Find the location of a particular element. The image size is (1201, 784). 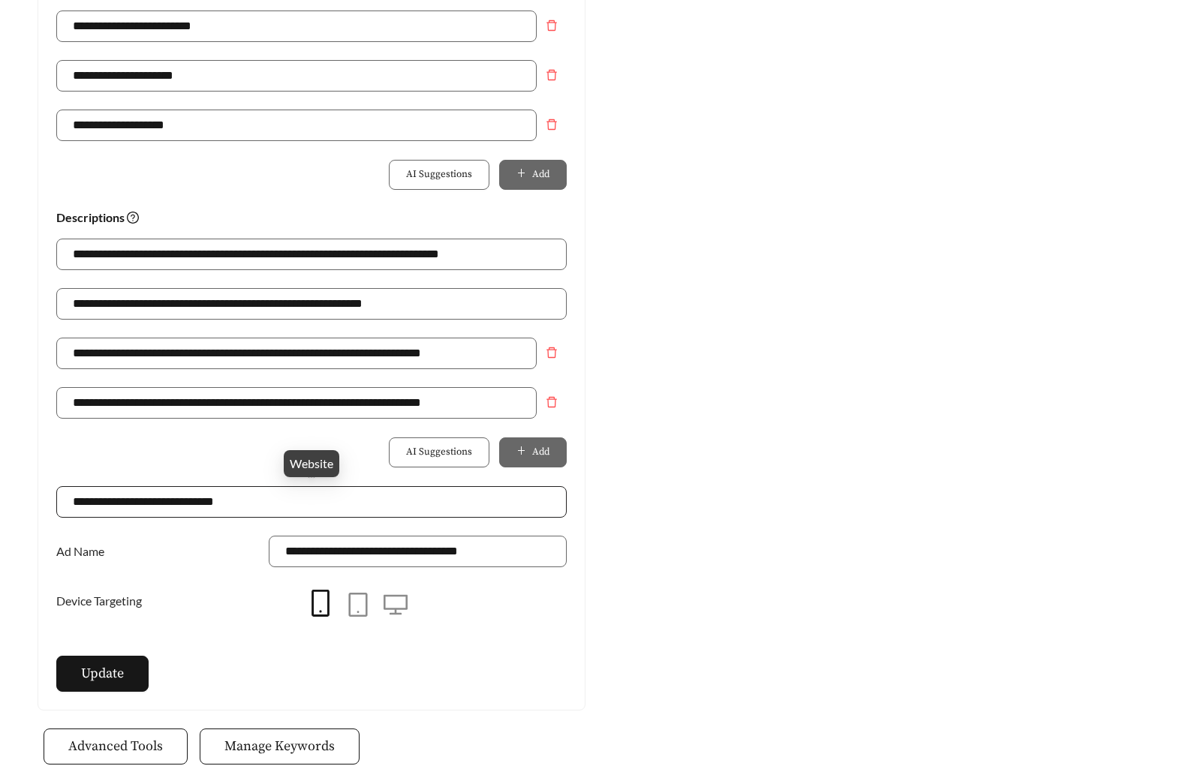

label: Device Targeting is located at coordinates (103, 601).